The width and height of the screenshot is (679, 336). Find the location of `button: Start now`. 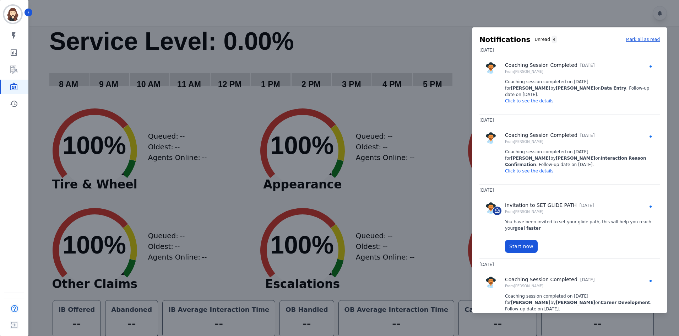

button: Start now is located at coordinates (522, 246).